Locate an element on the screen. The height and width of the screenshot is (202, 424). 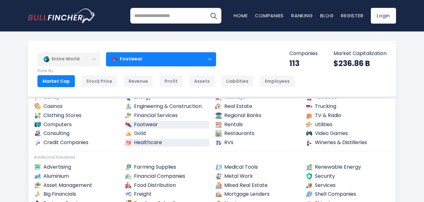
a: Financial Companies is located at coordinates (167, 176).